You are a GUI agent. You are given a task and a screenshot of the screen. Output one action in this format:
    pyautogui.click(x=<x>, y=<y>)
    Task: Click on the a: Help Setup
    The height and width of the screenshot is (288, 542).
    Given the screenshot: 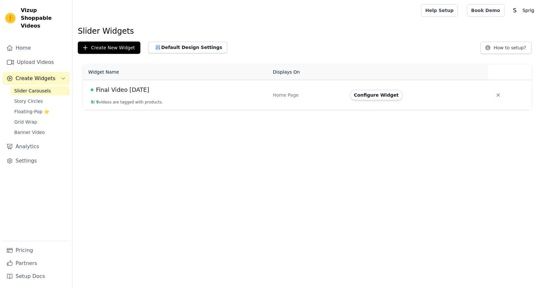 What is the action you would take?
    pyautogui.click(x=440, y=10)
    